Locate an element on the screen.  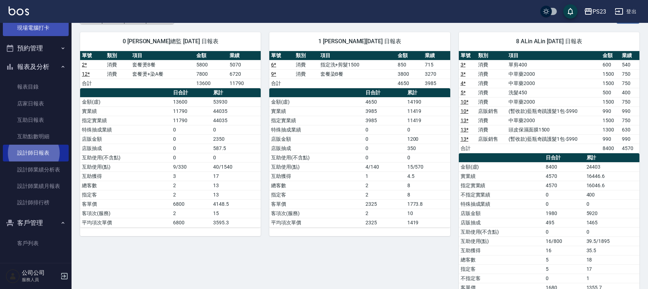
td: 指定洗+剪髮1500 is located at coordinates (357, 65).